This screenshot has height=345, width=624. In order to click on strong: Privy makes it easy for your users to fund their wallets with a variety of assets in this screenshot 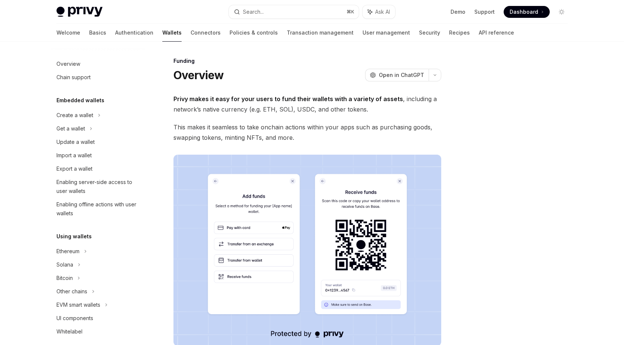, I will do `click(288, 99)`.